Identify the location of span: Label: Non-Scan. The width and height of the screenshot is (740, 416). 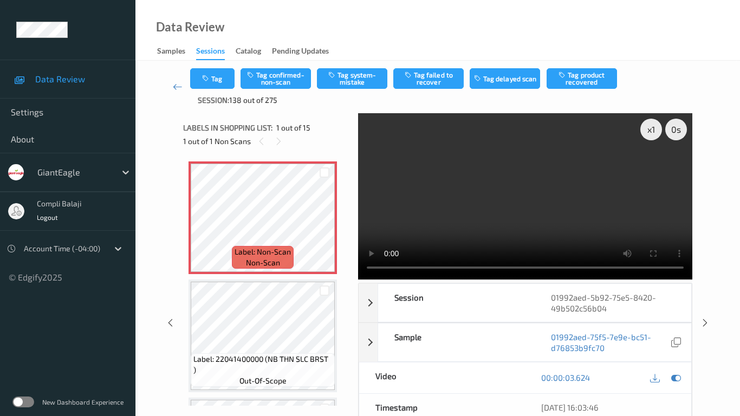
(263, 252).